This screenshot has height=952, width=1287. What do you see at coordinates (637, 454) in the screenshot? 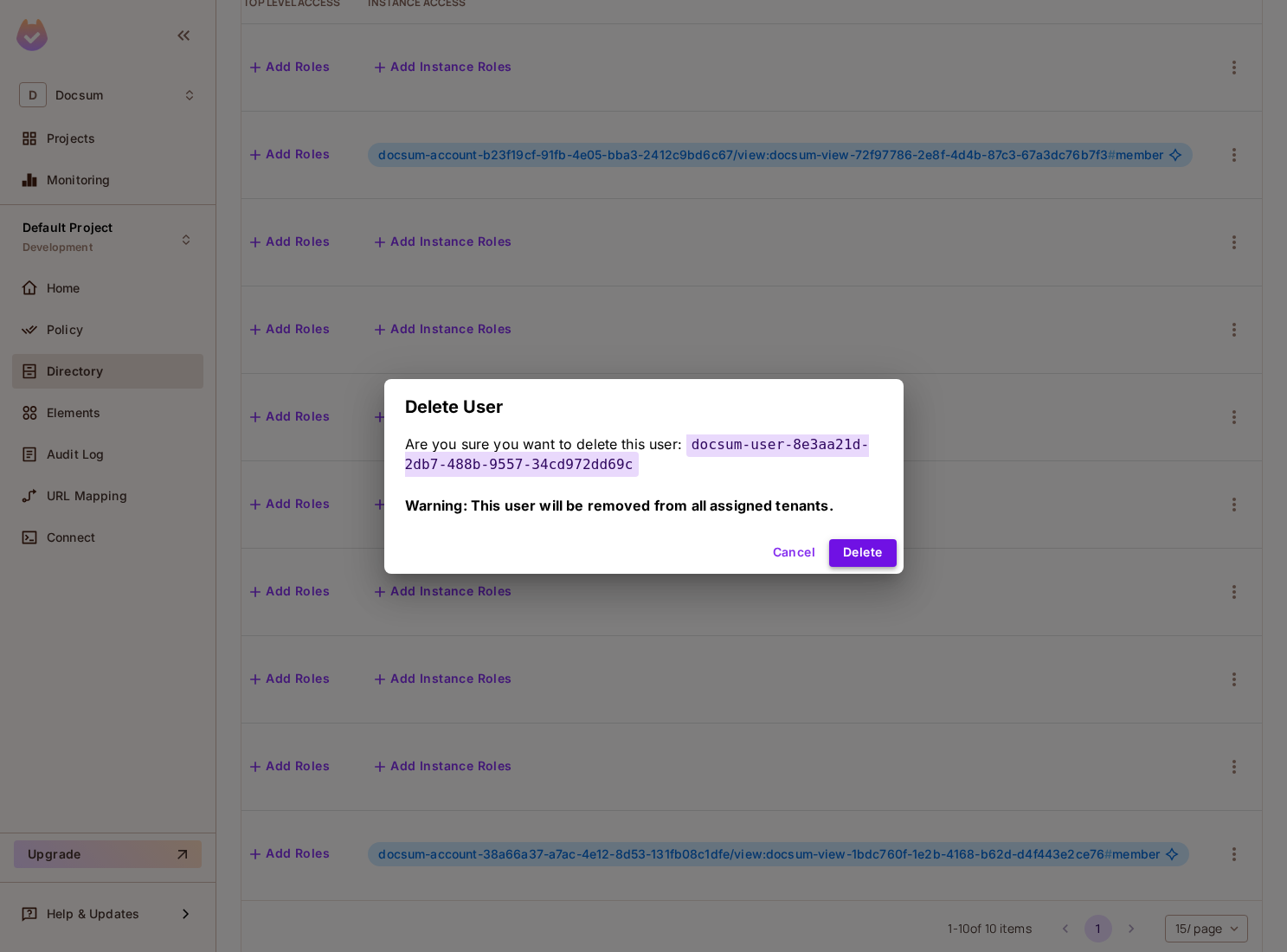
I see `span: docsum-user-8e3aa21d-2db7-488b-9557-34cd972dd69c` at bounding box center [637, 454].